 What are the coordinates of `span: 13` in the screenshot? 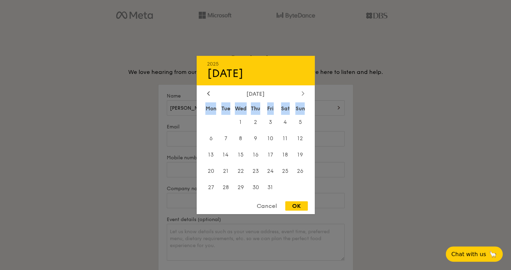 It's located at (211, 155).